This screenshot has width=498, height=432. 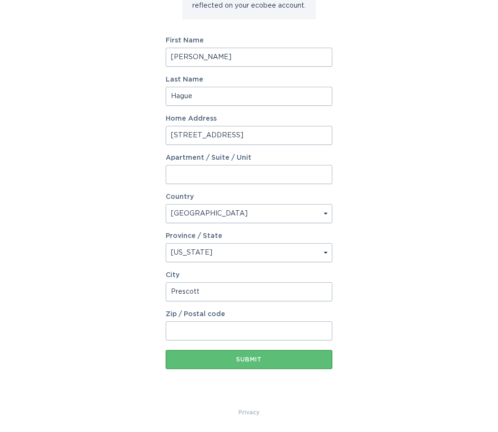 What do you see at coordinates (249, 359) in the screenshot?
I see `button: Submit` at bounding box center [249, 359].